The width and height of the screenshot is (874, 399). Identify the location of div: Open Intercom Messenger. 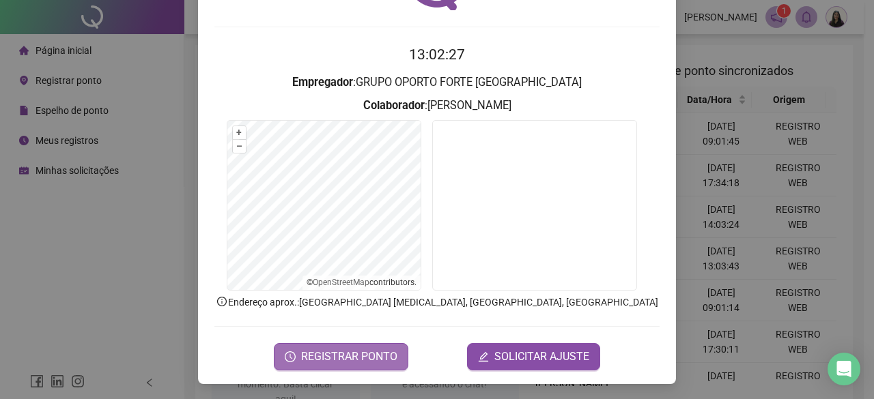
(843, 369).